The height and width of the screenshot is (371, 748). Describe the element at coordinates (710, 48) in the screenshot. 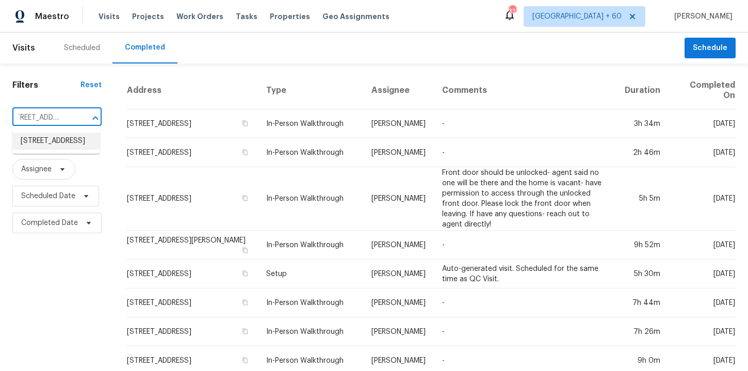

I see `span: Schedule` at that location.